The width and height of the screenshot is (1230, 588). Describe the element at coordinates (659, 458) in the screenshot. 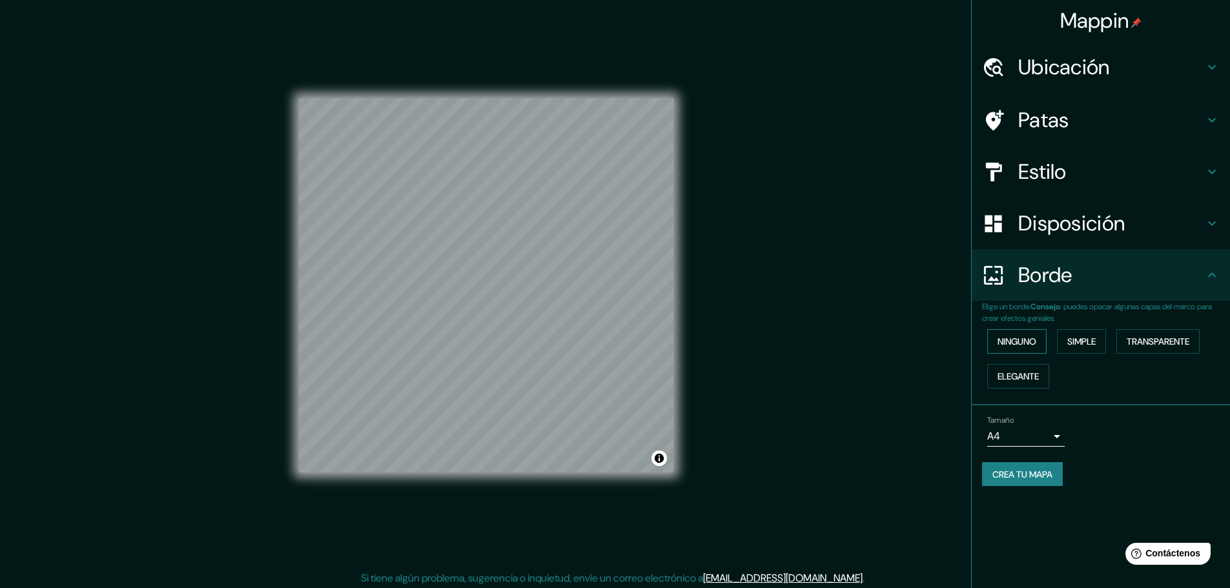

I see `button: Activar o desactivar atribución` at that location.